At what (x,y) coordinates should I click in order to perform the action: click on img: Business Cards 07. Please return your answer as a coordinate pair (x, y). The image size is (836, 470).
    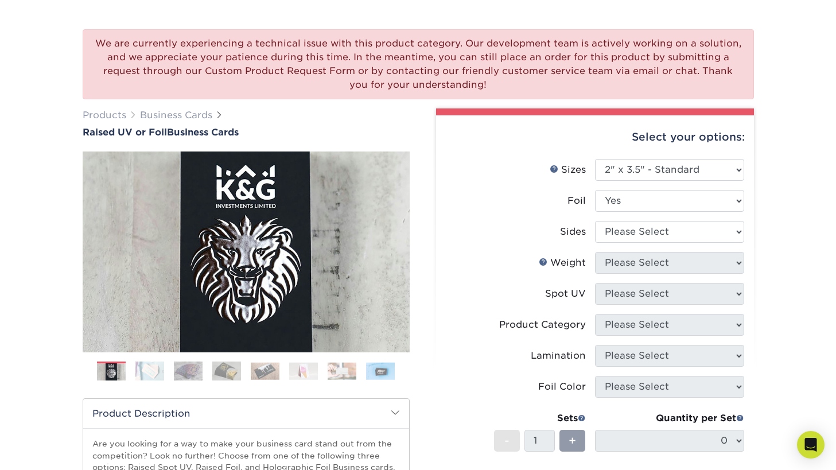
    Looking at the image, I should click on (342, 371).